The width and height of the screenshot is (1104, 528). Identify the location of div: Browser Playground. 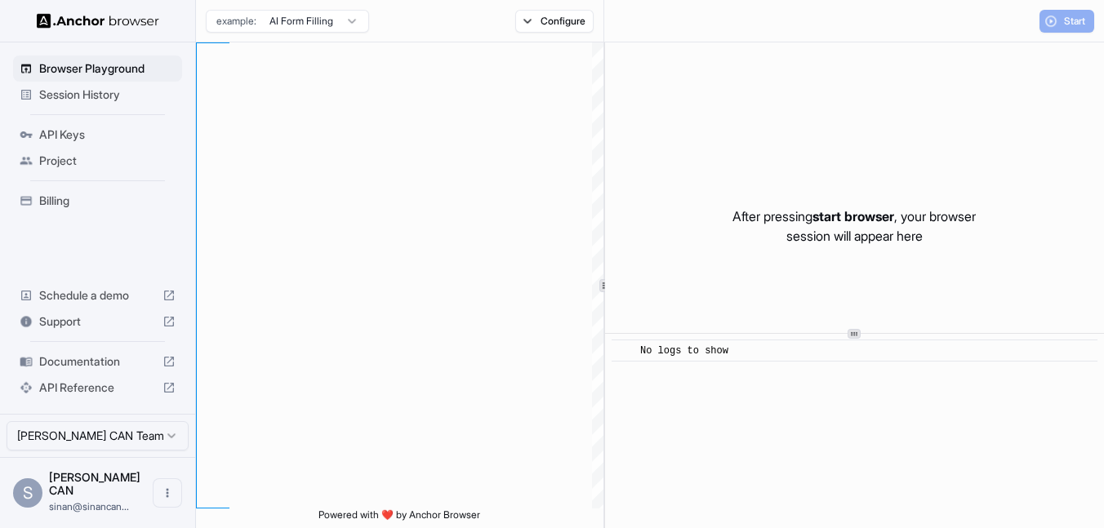
(97, 69).